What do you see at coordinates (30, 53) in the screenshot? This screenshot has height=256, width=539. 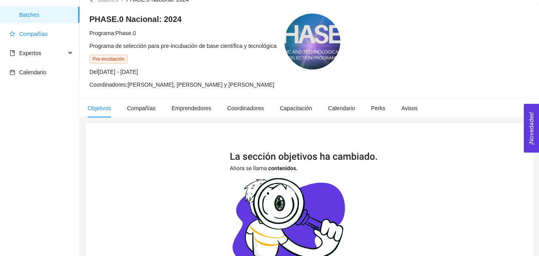 I see `span: Expertos` at bounding box center [30, 53].